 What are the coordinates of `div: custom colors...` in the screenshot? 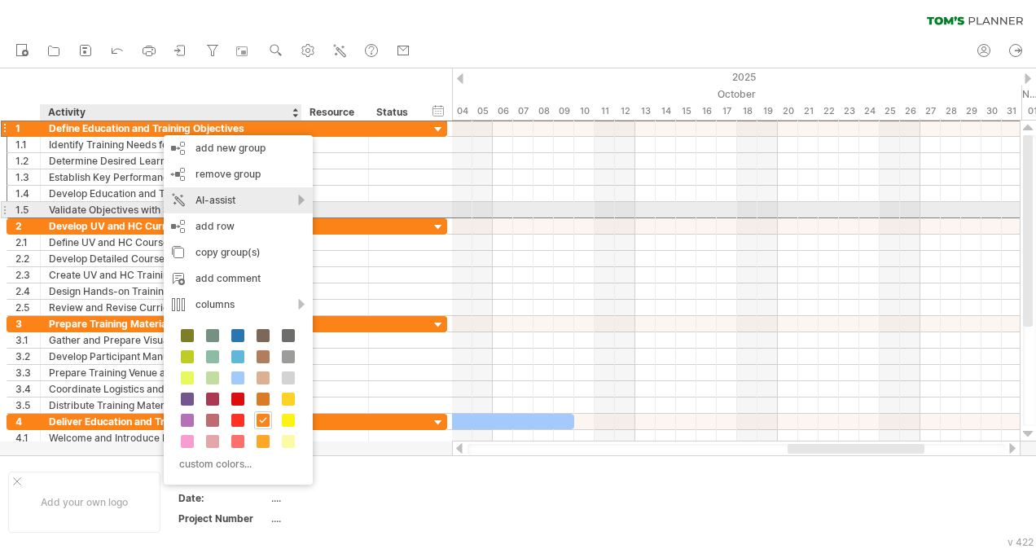 It's located at (235, 463).